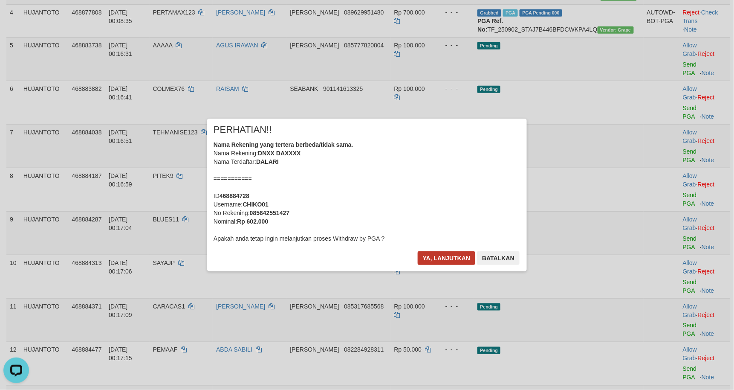  What do you see at coordinates (284, 145) in the screenshot?
I see `b: Nama Rekening yang tertera berbeda/tidak sama.` at bounding box center [284, 145].